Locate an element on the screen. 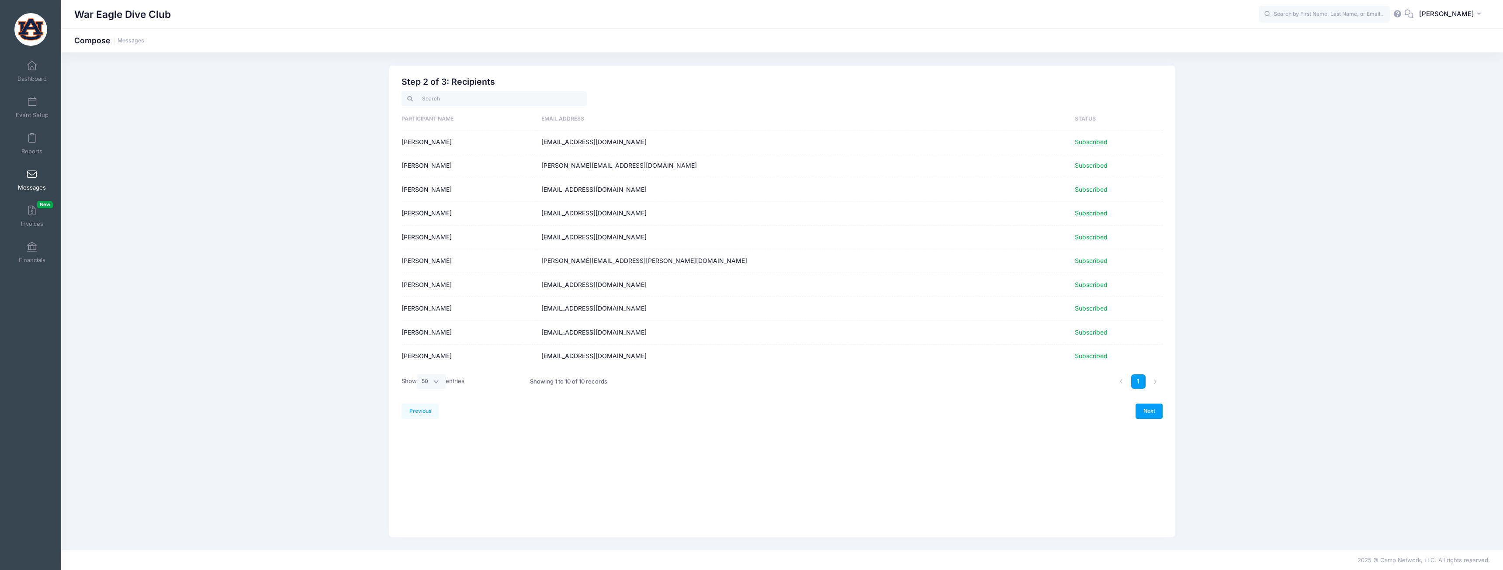 This screenshot has width=1503, height=570. th: Status: activate to sort column ascending is located at coordinates (1116, 119).